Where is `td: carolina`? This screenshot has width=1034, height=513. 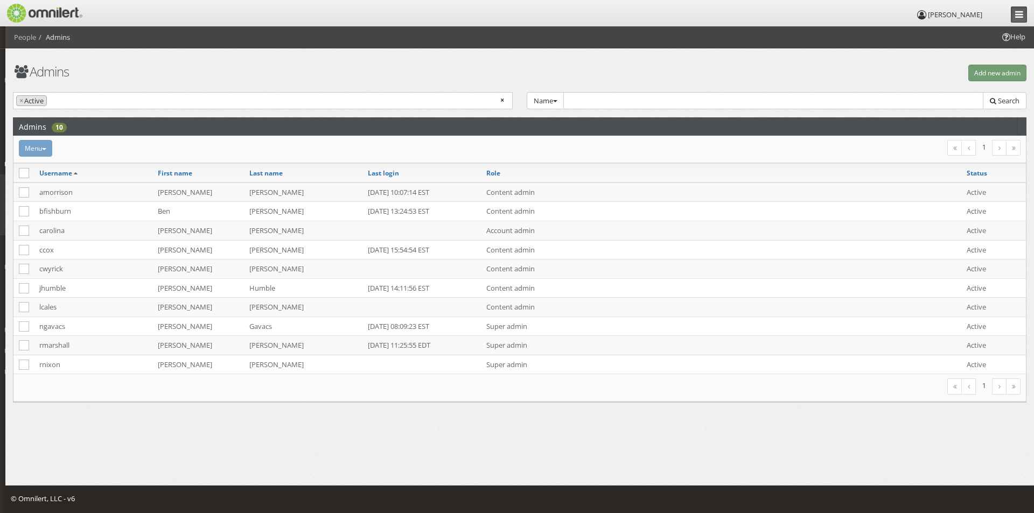
td: carolina is located at coordinates (93, 230).